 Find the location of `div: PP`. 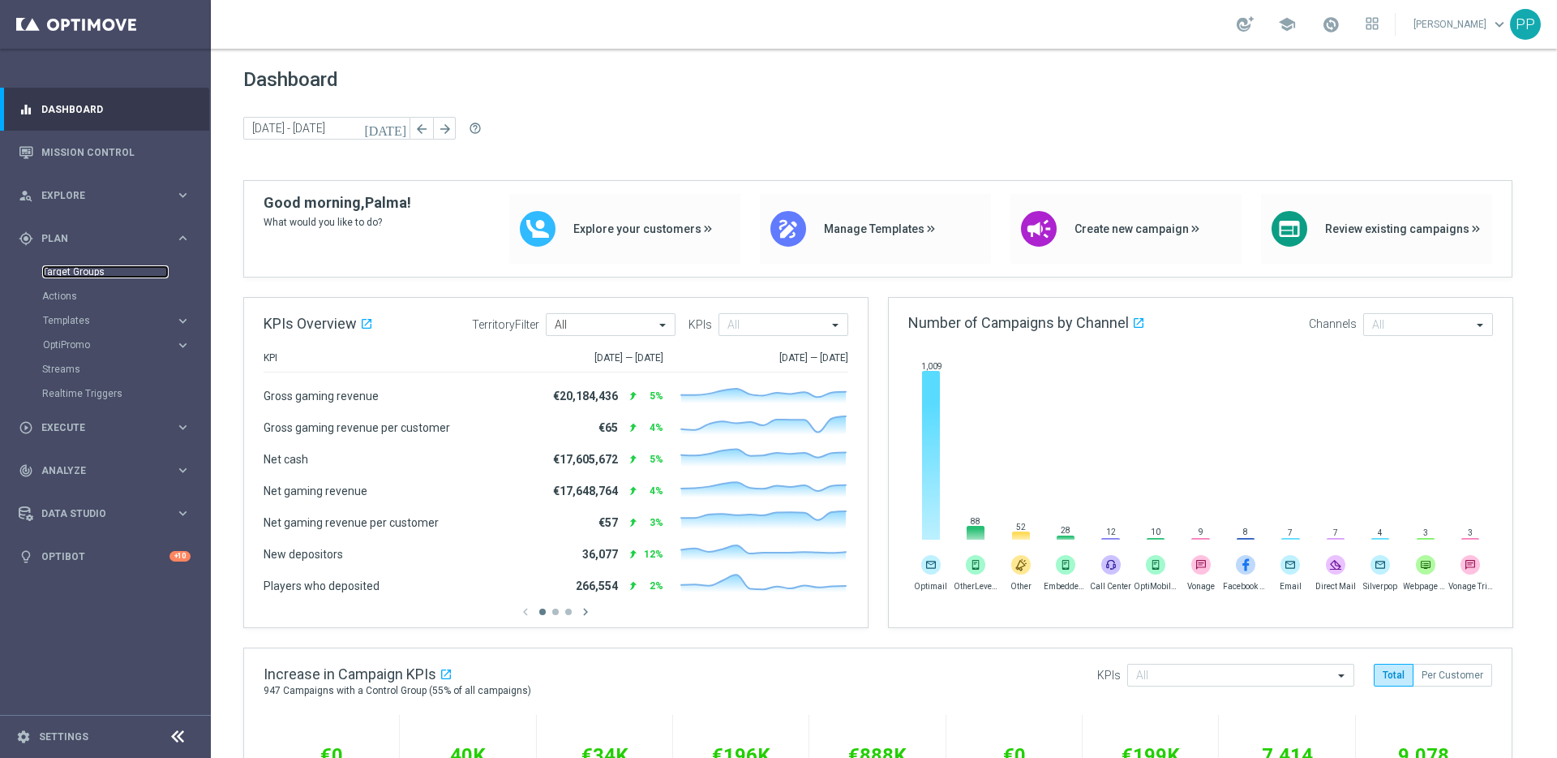

div: PP is located at coordinates (1526, 24).